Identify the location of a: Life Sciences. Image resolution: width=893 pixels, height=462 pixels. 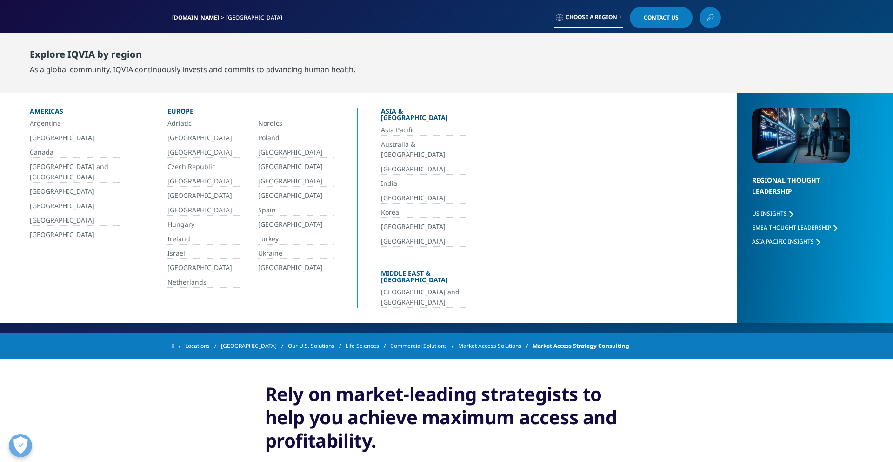
(368, 346).